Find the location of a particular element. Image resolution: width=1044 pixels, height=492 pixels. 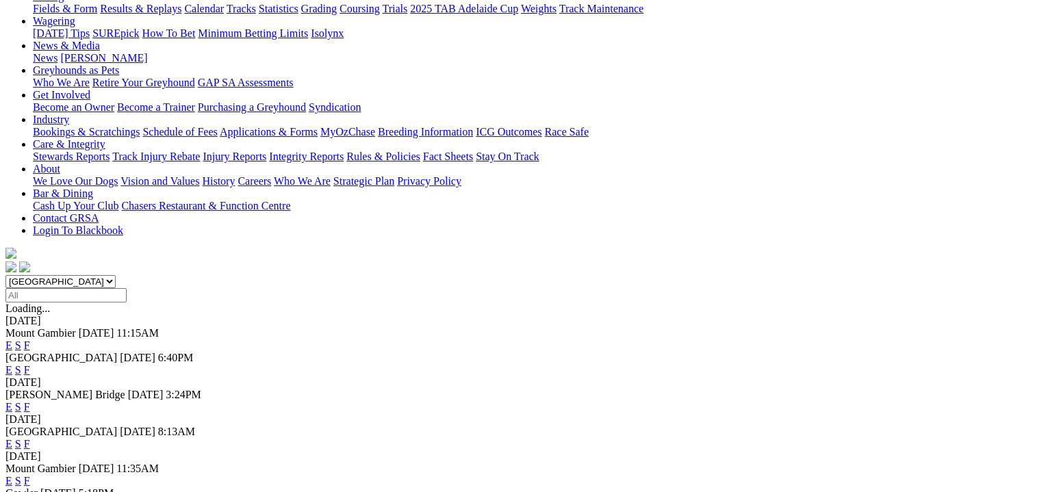

a: Trials is located at coordinates (394, 8).